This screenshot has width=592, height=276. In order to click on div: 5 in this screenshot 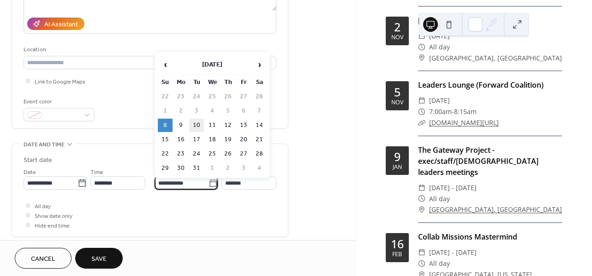, I will do `click(397, 92)`.